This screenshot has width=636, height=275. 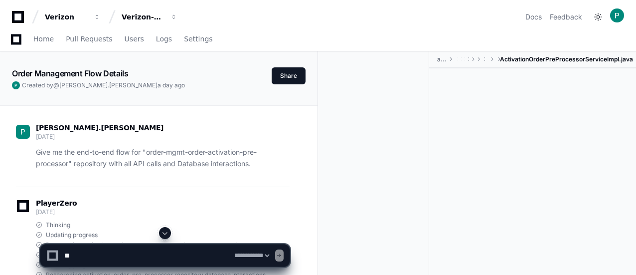 I want to click on a: Users, so click(x=134, y=39).